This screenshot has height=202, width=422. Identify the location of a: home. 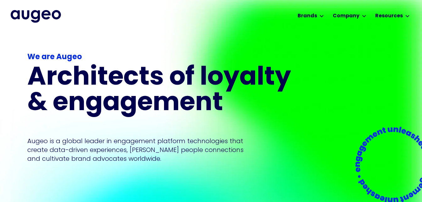
(36, 16).